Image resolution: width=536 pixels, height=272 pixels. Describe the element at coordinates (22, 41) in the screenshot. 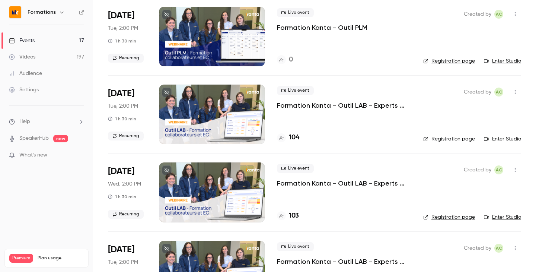

I see `div: Events` at that location.